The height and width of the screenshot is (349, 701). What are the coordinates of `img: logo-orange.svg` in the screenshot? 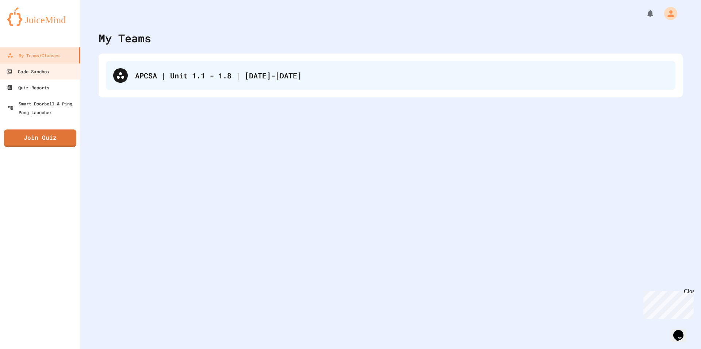 It's located at (40, 17).